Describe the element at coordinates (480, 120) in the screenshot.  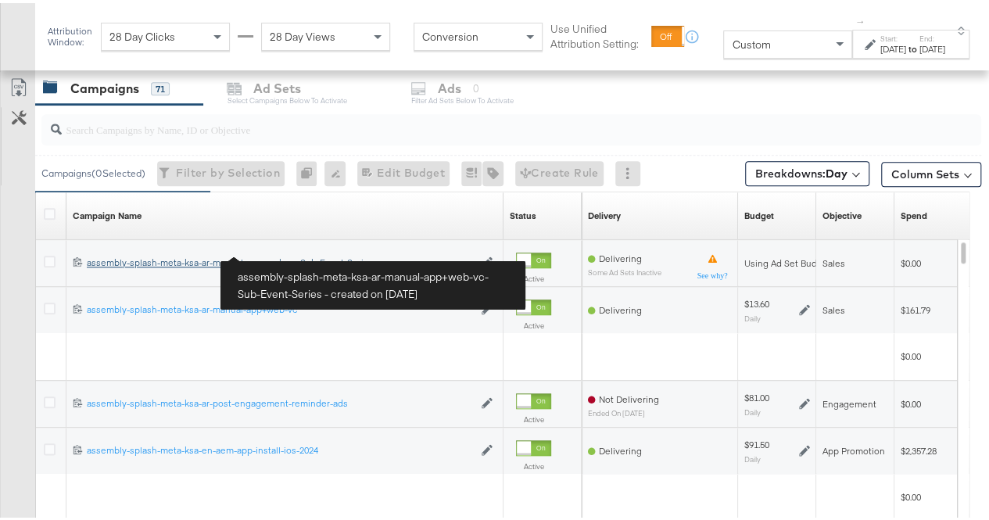
I see `input: Search Campaigns by Name, ID or Objective` at that location.